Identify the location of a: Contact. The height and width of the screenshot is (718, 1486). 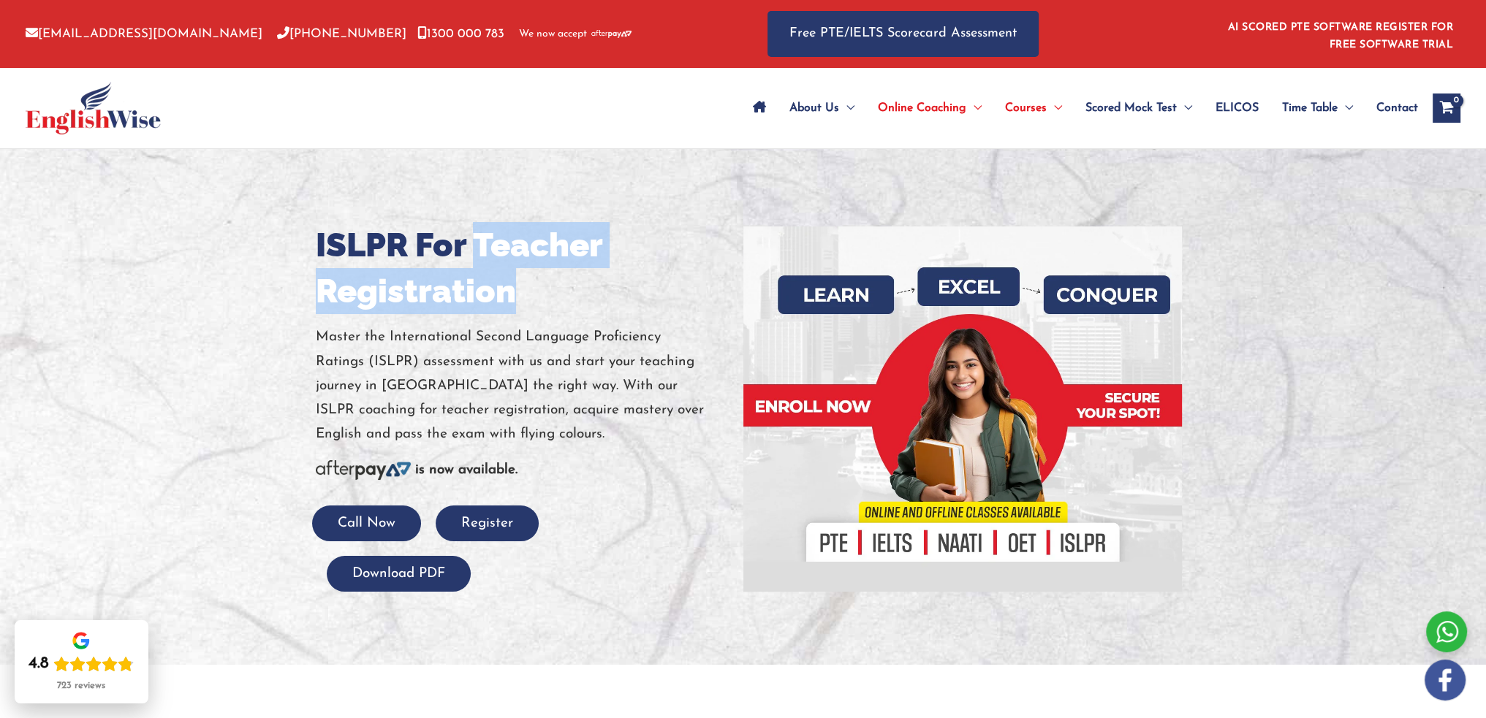
(1391, 108).